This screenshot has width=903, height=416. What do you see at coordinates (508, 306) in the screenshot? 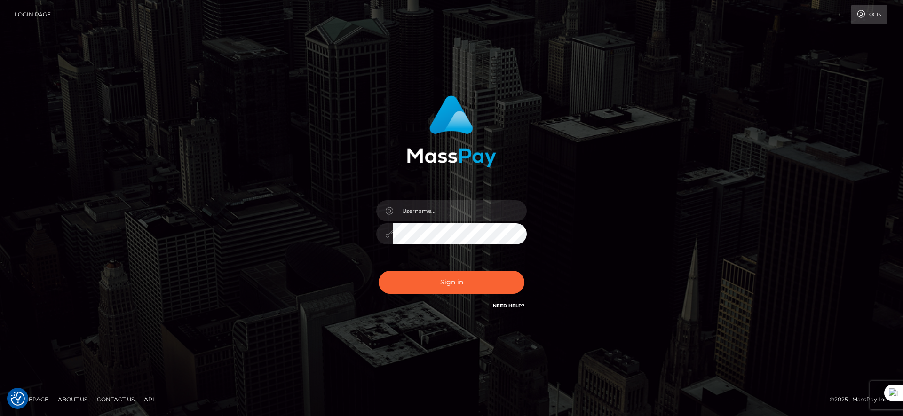
I see `a: Need Help?` at bounding box center [508, 306].